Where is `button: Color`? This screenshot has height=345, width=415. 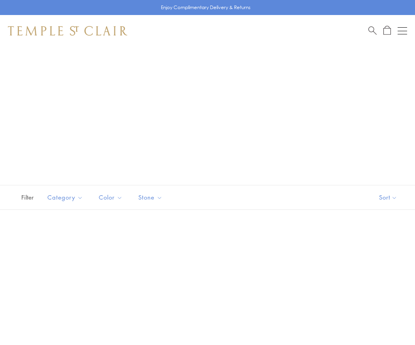 button: Color is located at coordinates (111, 197).